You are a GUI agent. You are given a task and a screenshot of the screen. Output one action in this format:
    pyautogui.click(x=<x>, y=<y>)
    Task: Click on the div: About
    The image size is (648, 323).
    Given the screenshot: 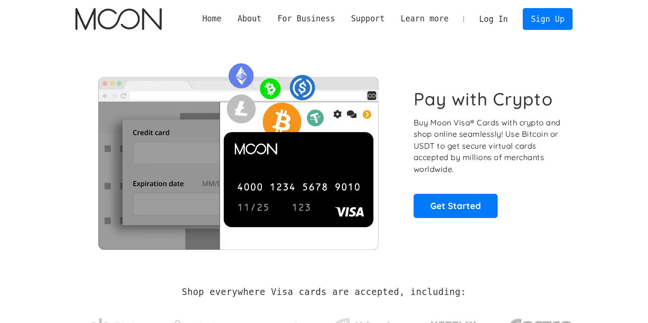 What is the action you would take?
    pyautogui.click(x=250, y=19)
    